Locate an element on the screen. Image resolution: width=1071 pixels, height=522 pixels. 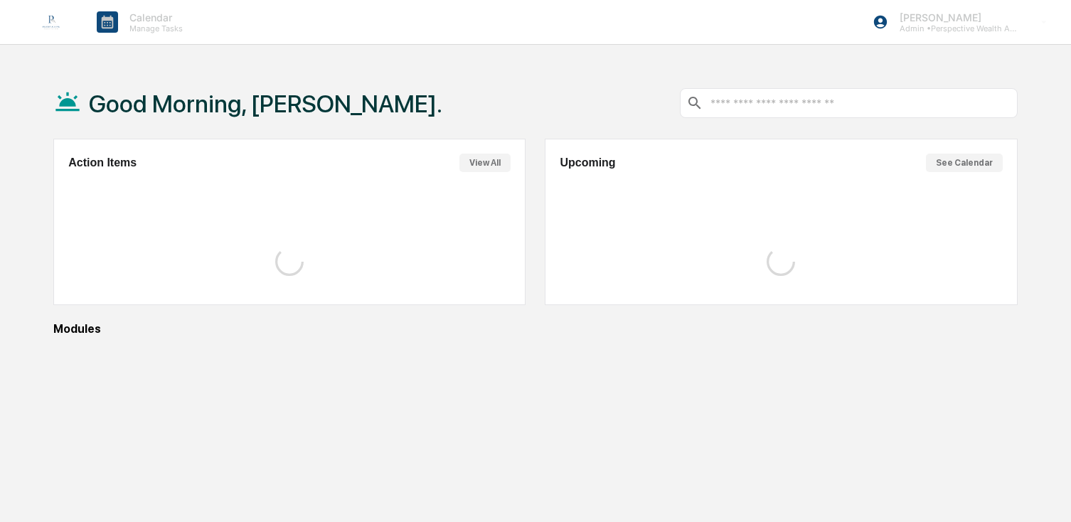
h2: Upcoming is located at coordinates (587, 163).